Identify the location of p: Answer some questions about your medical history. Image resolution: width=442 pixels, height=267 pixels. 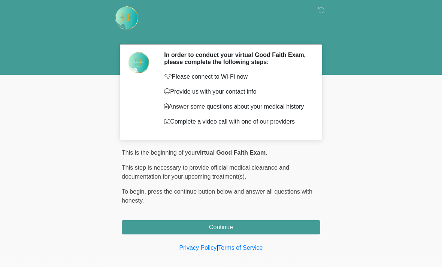
(236, 107).